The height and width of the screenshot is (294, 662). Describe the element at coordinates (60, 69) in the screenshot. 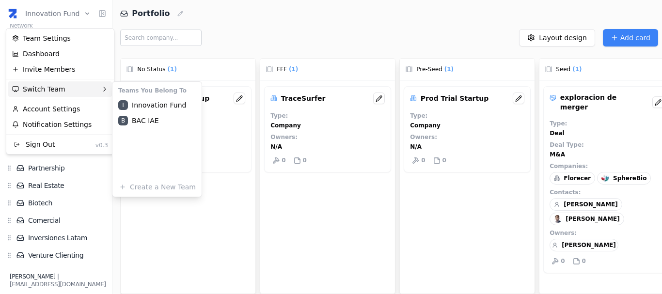

I see `div: Invite Members` at that location.